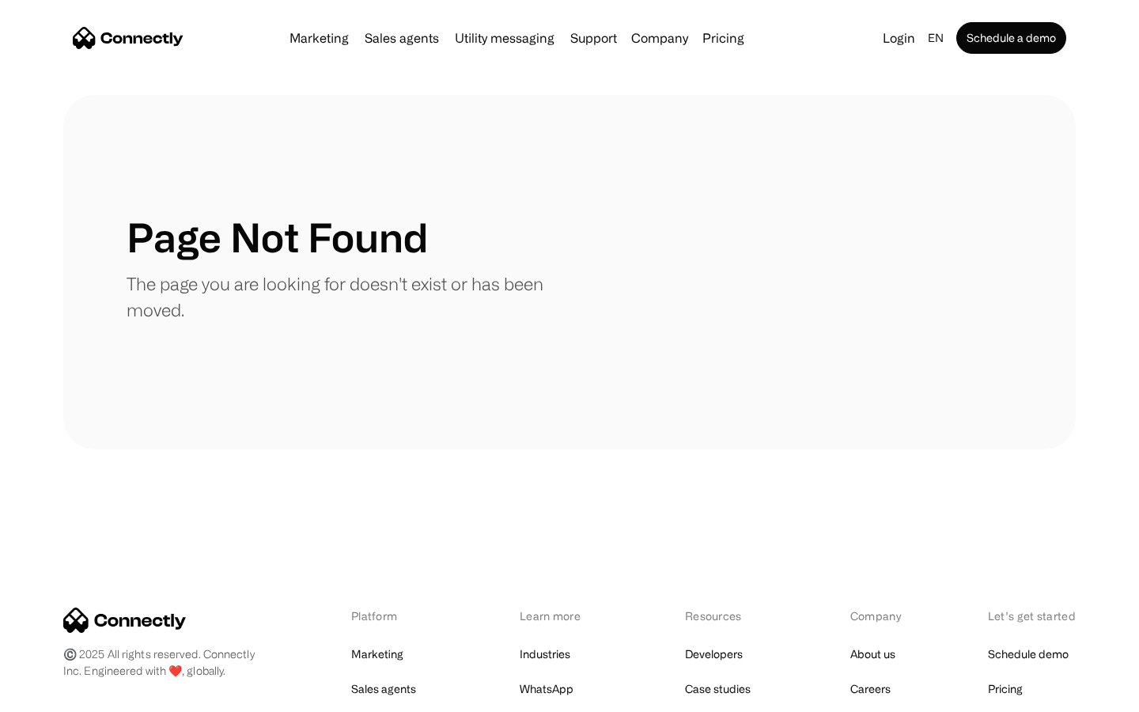  What do you see at coordinates (55, 694) in the screenshot?
I see `aside: Language selected: English` at bounding box center [55, 694].